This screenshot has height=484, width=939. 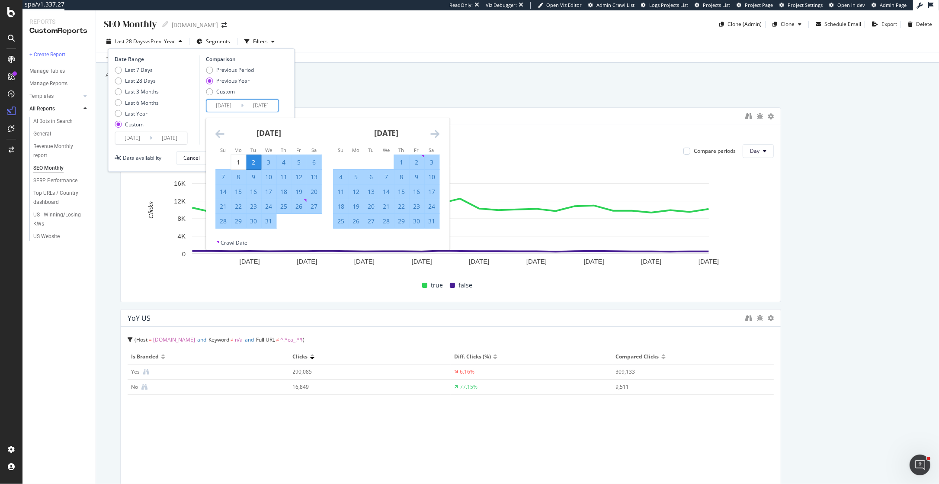 I want to click on div: 25, so click(x=284, y=206).